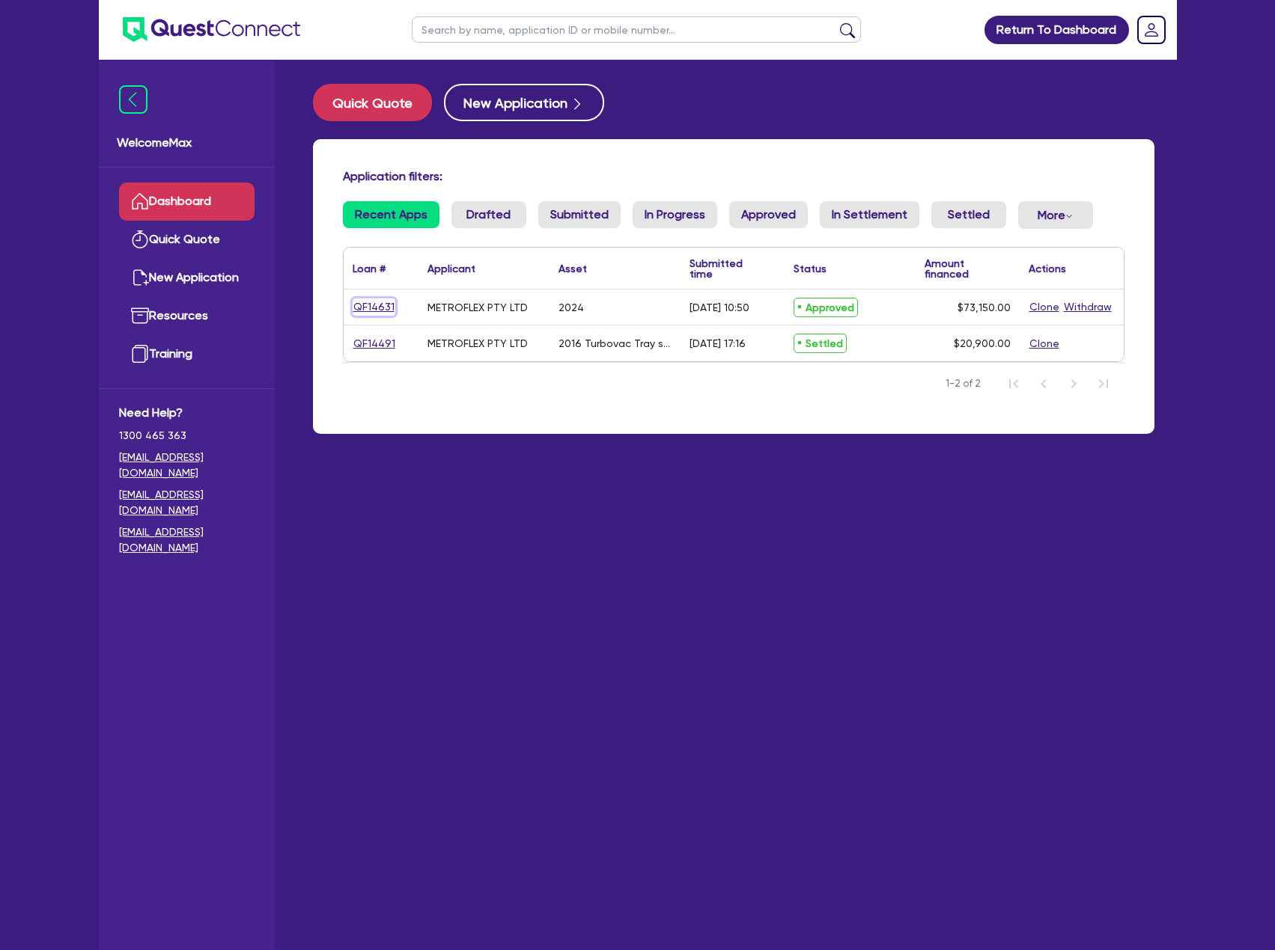 This screenshot has height=950, width=1275. What do you see at coordinates (725, 269) in the screenshot?
I see `div: Submitted time` at bounding box center [725, 269].